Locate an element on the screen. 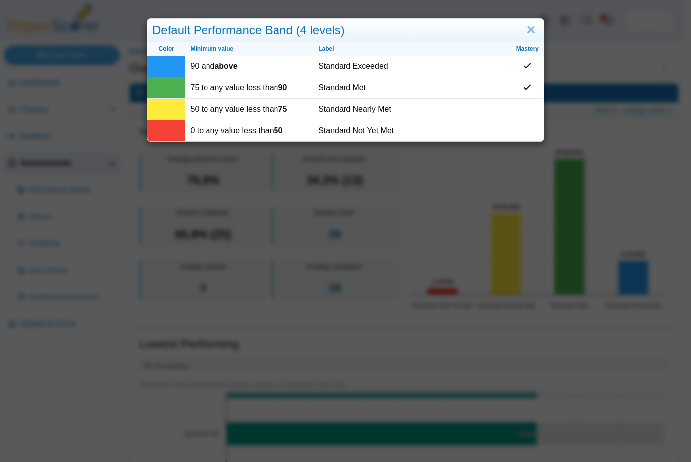 This screenshot has width=691, height=462. td: Standard Met is located at coordinates (412, 88).